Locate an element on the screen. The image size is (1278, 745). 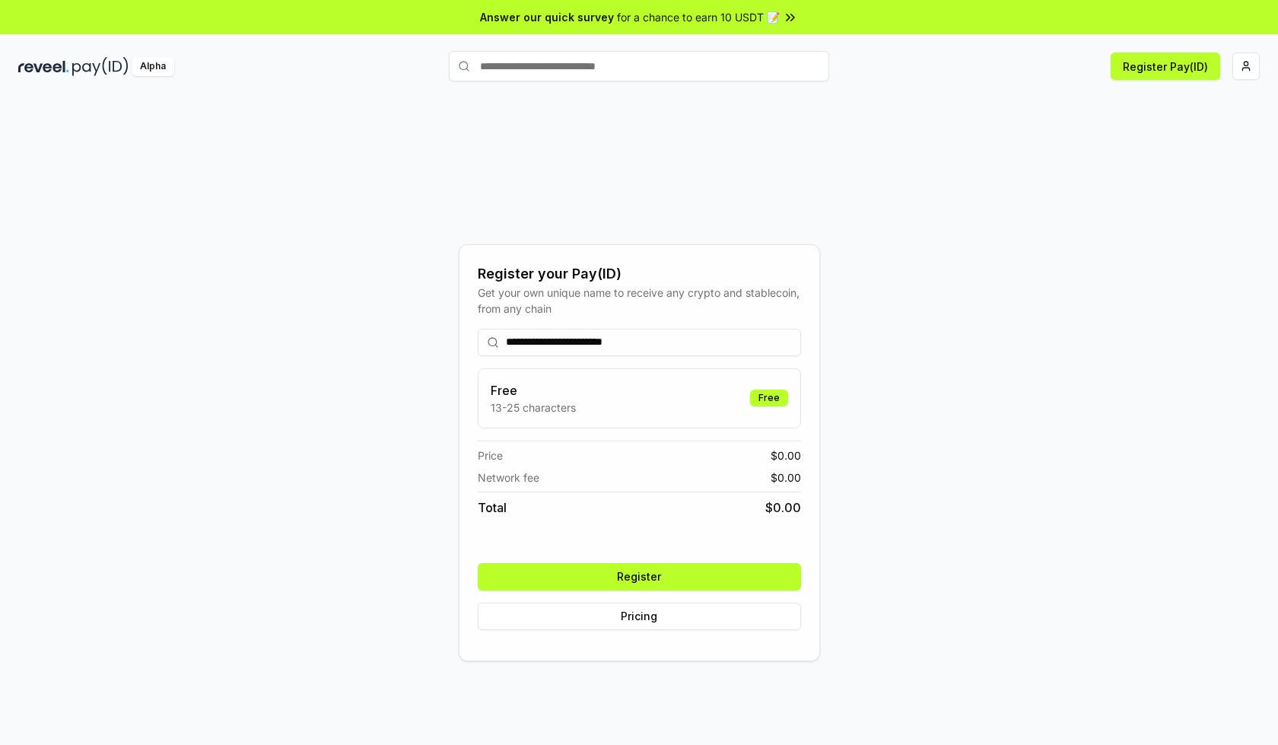
button: Pricing is located at coordinates (639, 616).